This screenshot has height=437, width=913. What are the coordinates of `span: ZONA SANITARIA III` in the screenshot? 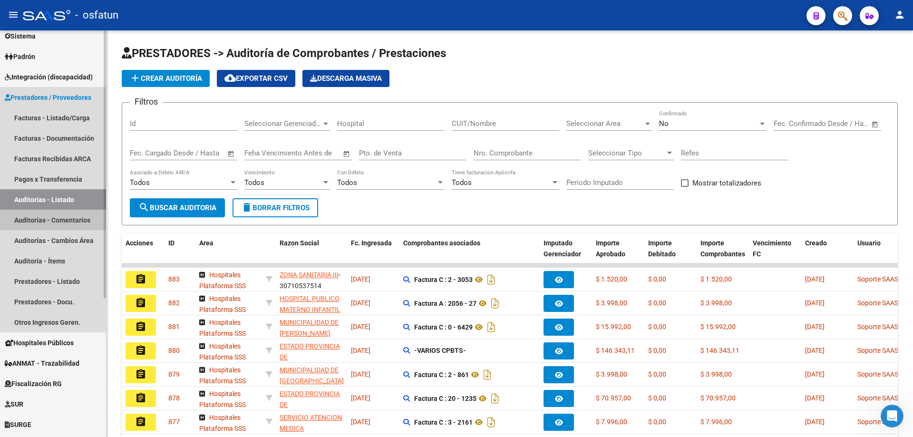 It's located at (309, 275).